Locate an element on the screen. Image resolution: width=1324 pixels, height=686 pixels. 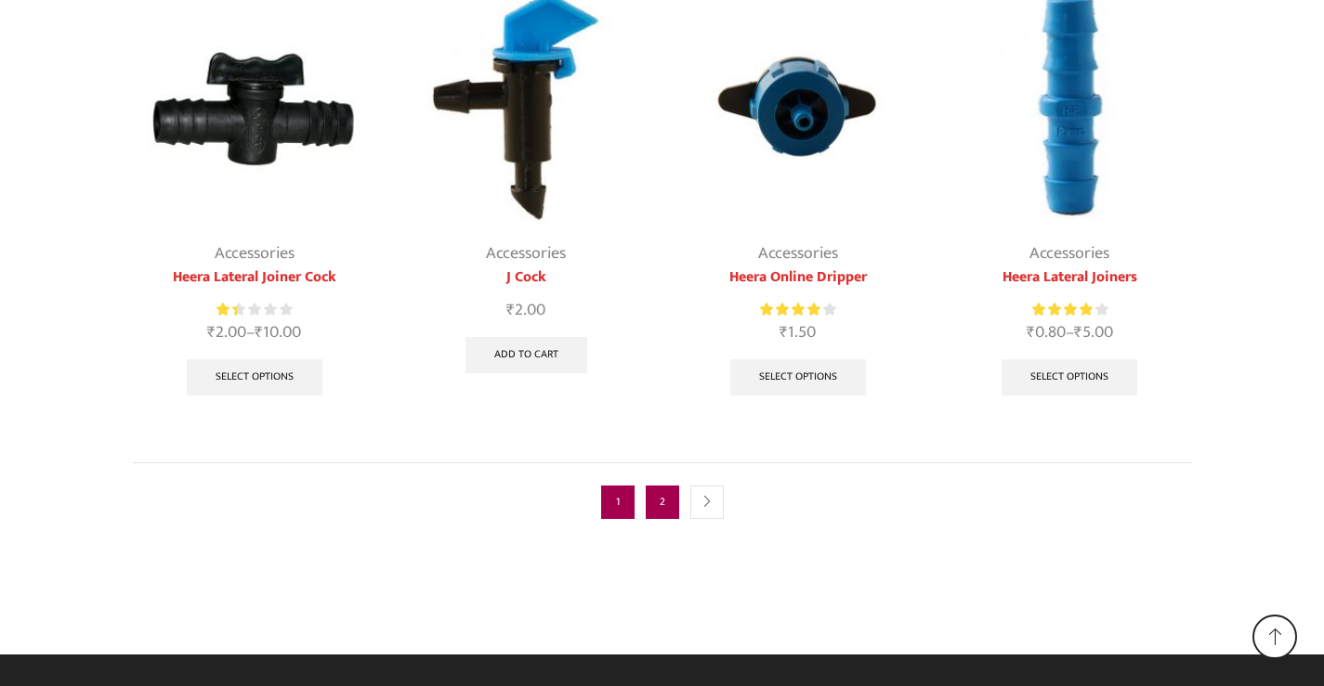
a: Heera Lateral Joiner Cock is located at coordinates (255, 278).